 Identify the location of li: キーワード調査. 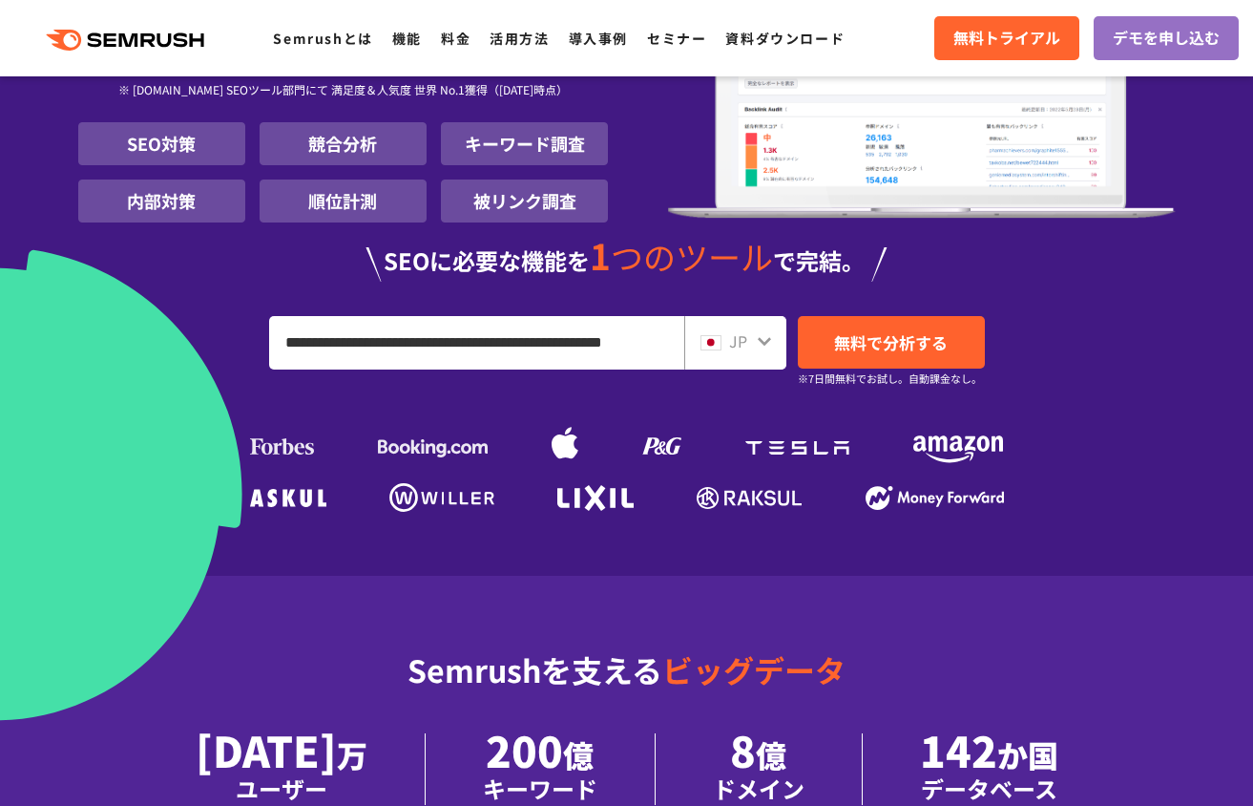
(524, 143).